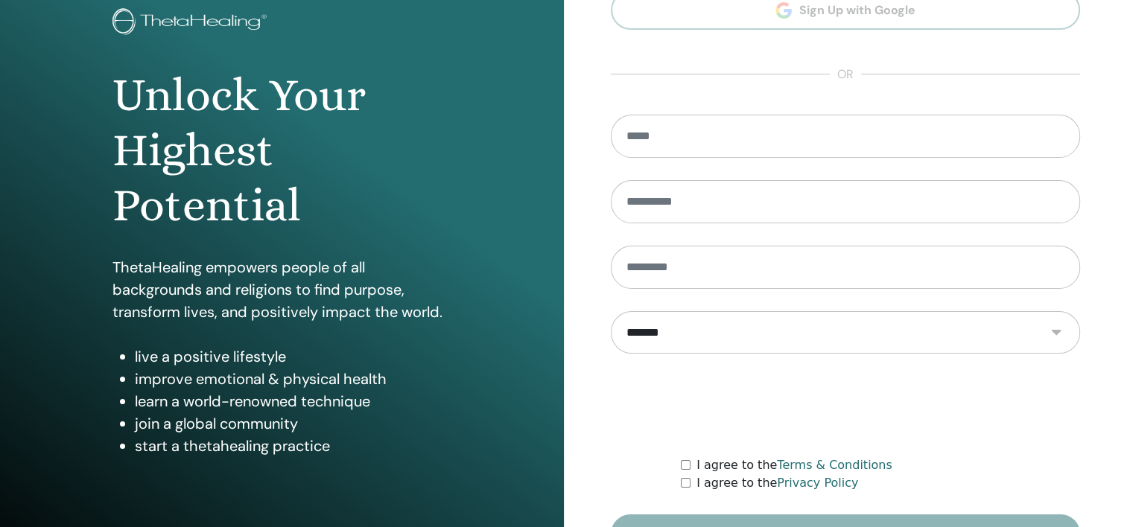  Describe the element at coordinates (817, 483) in the screenshot. I see `a: Privacy Policy` at that location.